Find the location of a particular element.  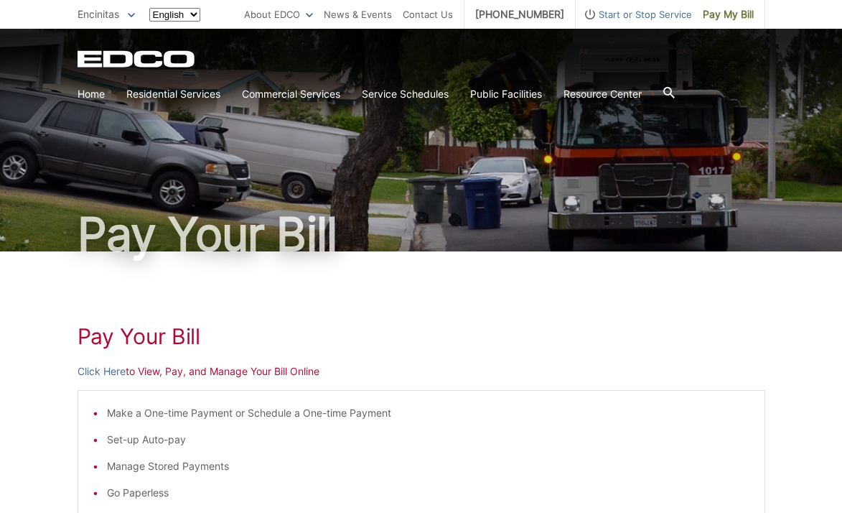

a: News & Events is located at coordinates (357, 14).